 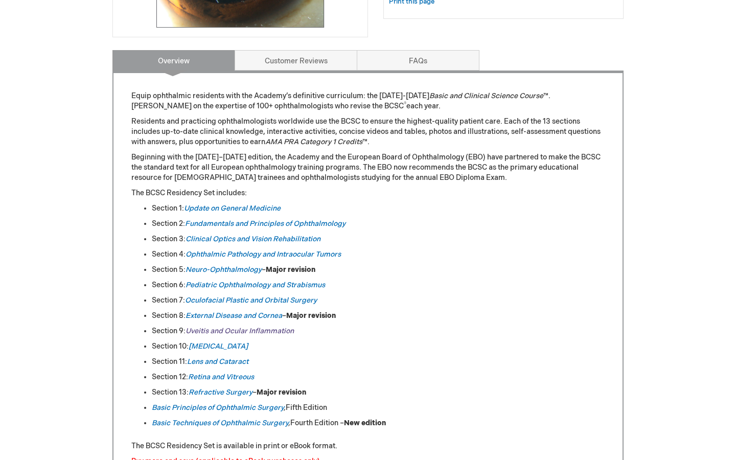 I want to click on li: Section 6:, so click(x=378, y=285).